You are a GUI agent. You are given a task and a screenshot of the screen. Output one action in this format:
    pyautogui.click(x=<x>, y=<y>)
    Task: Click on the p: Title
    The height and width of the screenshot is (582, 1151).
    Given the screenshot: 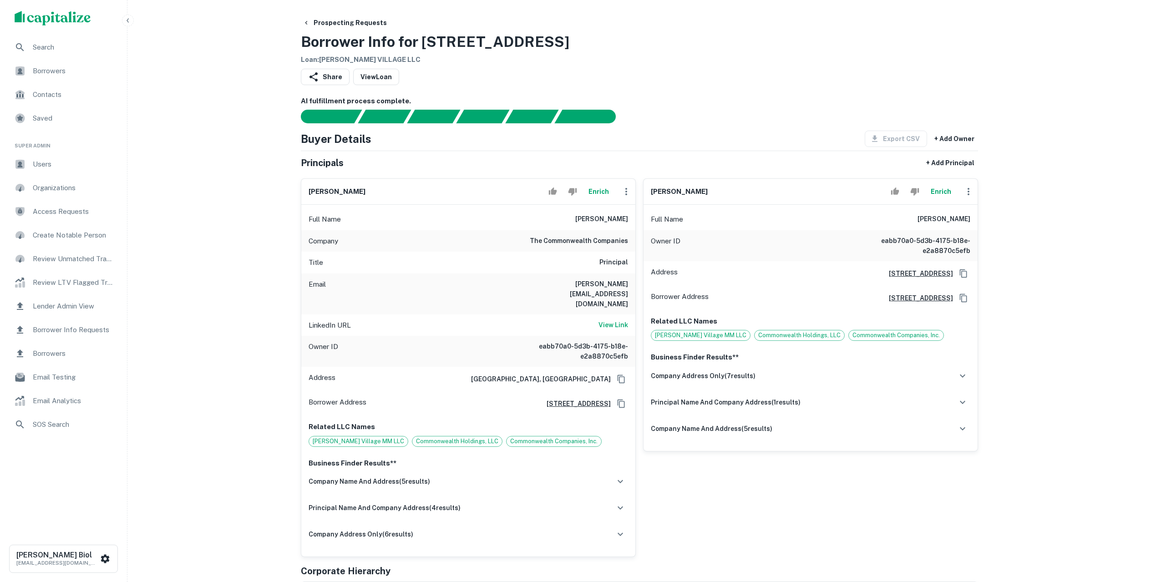 What is the action you would take?
    pyautogui.click(x=316, y=263)
    